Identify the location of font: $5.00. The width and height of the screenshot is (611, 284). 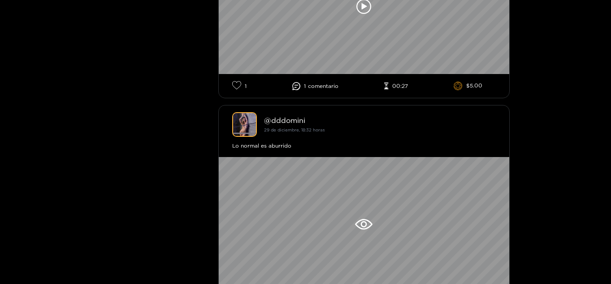
(475, 85).